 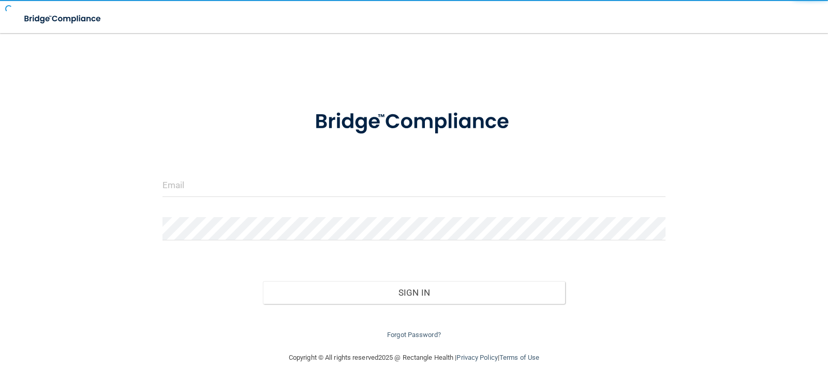 I want to click on a: Privacy Policy, so click(x=476, y=357).